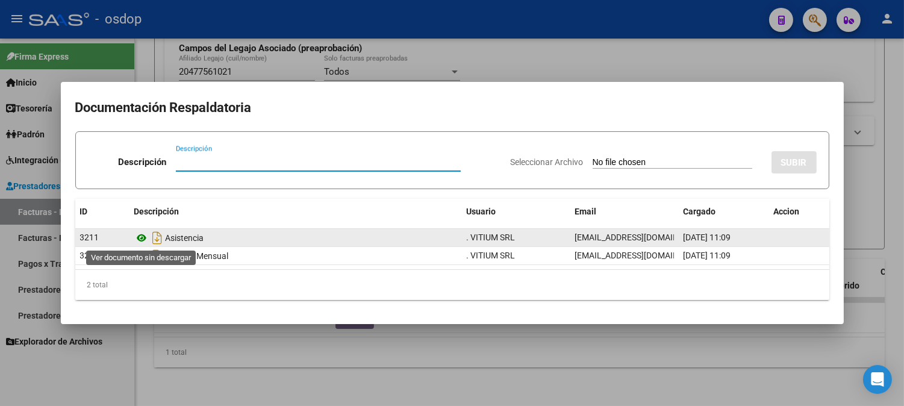  What do you see at coordinates (586, 211) in the screenshot?
I see `span: Email` at bounding box center [586, 211].